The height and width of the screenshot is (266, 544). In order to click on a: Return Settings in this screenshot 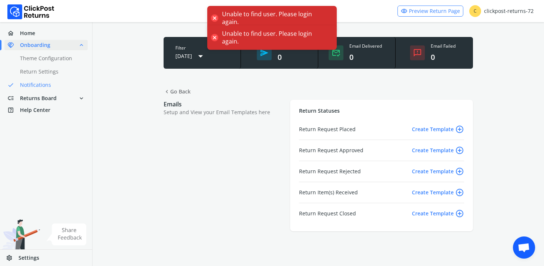, I will do `click(50, 72)`.